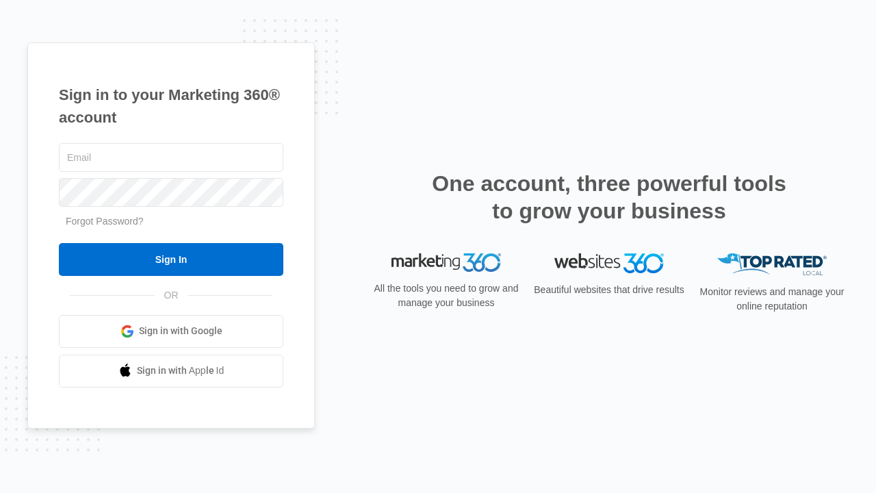 This screenshot has height=493, width=876. What do you see at coordinates (609, 289) in the screenshot?
I see `p: Beautiful websites that drive results` at bounding box center [609, 289].